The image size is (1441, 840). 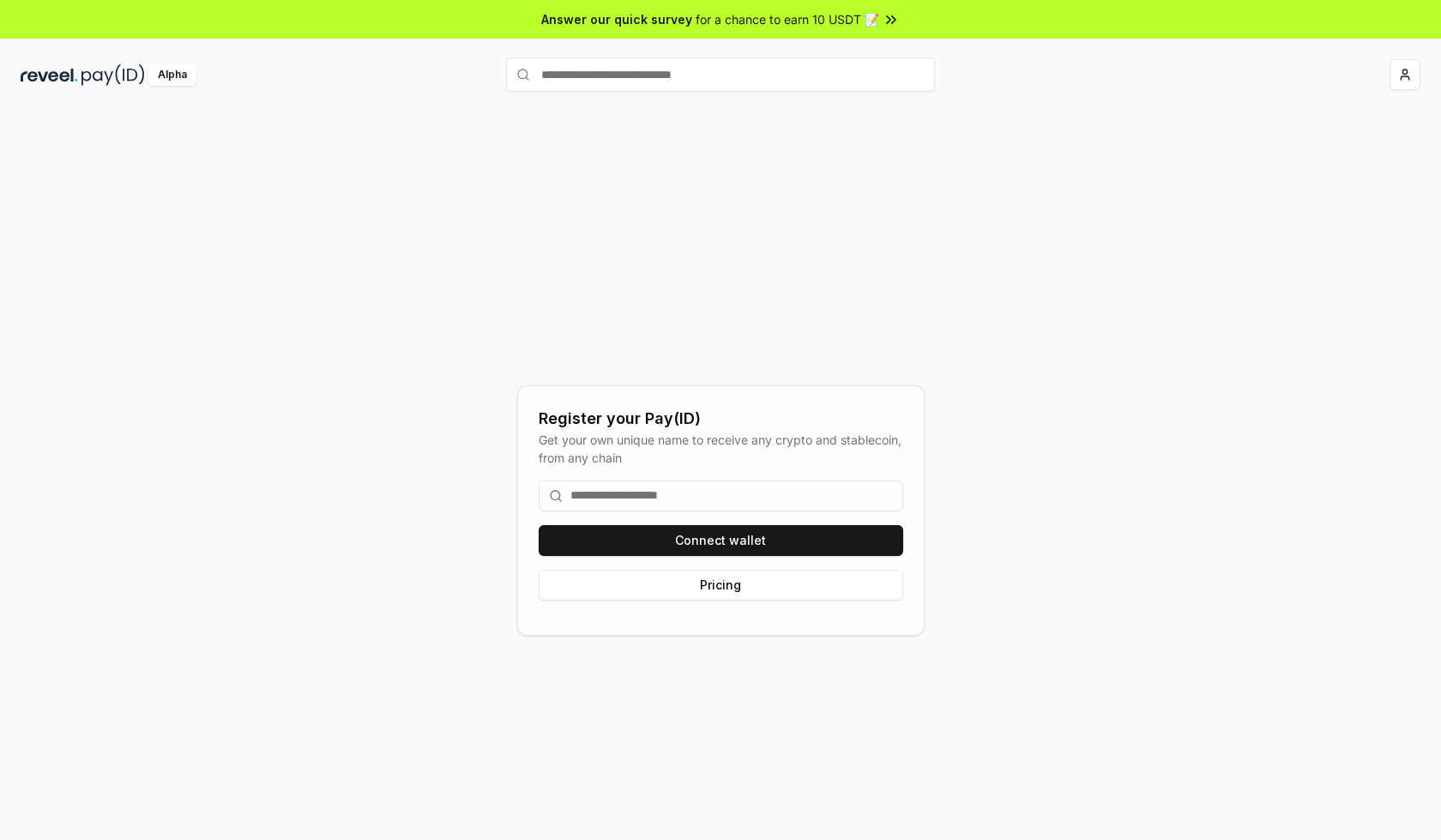 I want to click on img: reveel_dark, so click(x=49, y=75).